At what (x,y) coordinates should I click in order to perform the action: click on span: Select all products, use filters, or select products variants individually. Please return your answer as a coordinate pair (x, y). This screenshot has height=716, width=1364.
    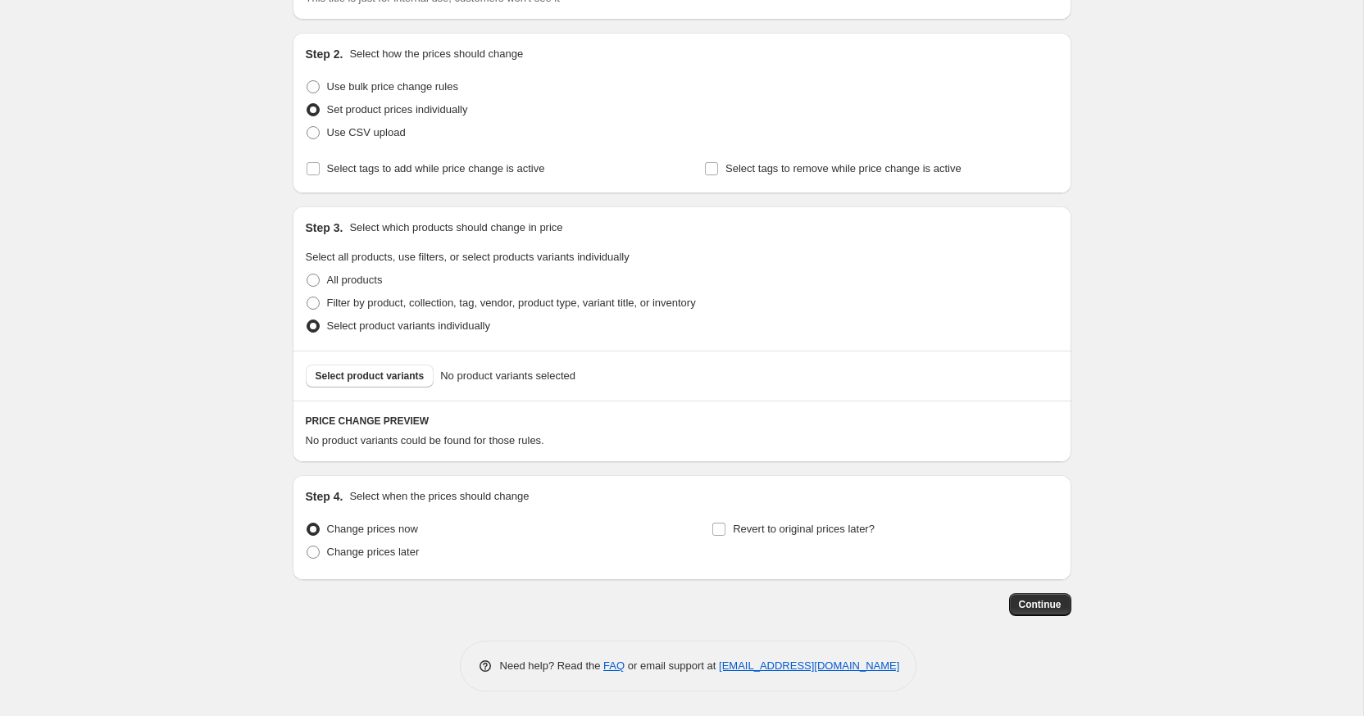
    Looking at the image, I should click on (467, 257).